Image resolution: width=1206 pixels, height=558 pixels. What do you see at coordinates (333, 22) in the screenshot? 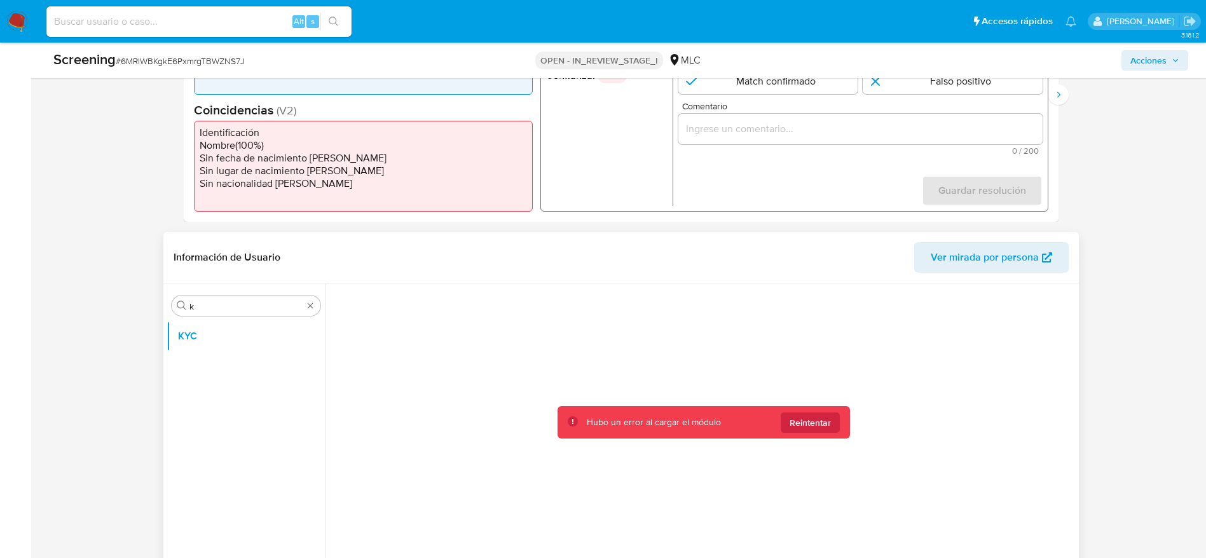
I see `button: search-icon` at bounding box center [333, 22].